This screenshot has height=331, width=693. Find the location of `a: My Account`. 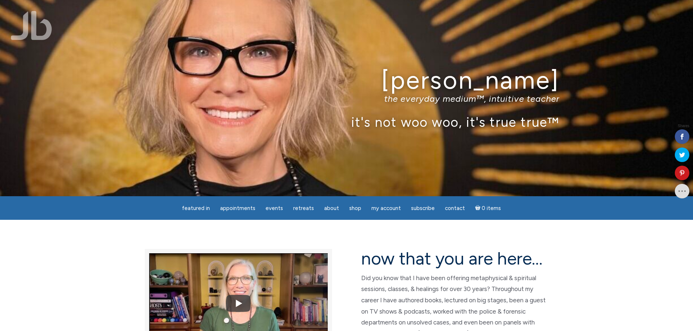

a: My Account is located at coordinates (386, 208).